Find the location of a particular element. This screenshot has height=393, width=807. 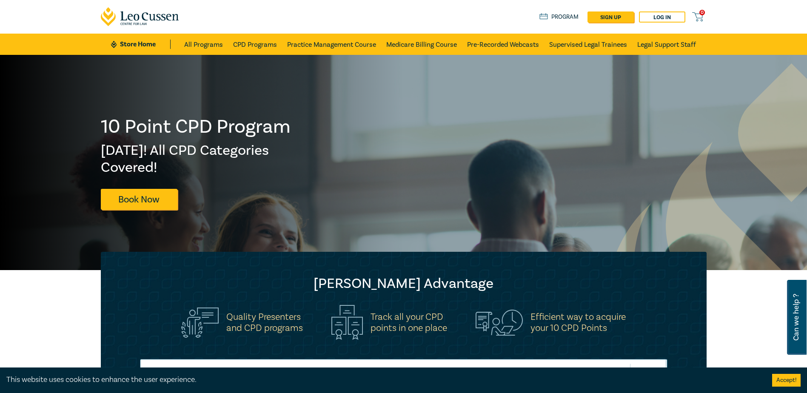

a: Book Now is located at coordinates (139, 199).